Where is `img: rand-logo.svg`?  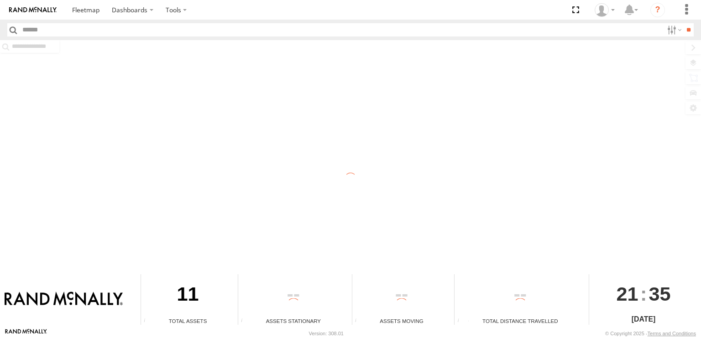 img: rand-logo.svg is located at coordinates (33, 10).